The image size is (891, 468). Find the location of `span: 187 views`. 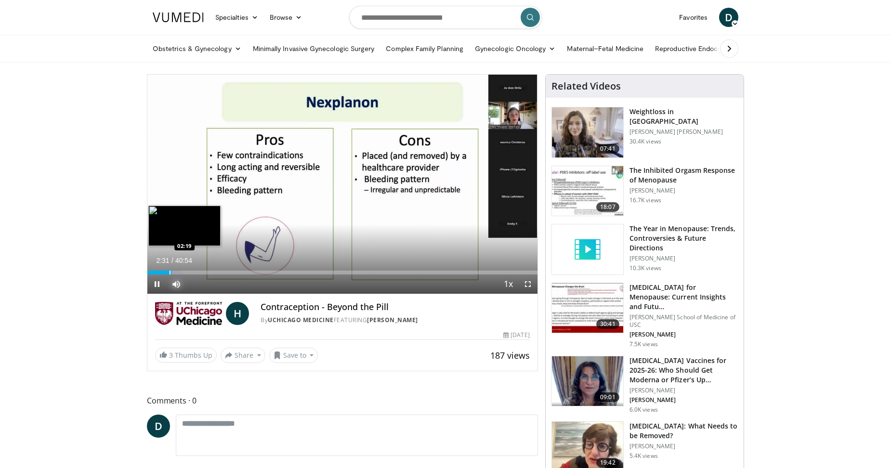

span: 187 views is located at coordinates (510, 355).